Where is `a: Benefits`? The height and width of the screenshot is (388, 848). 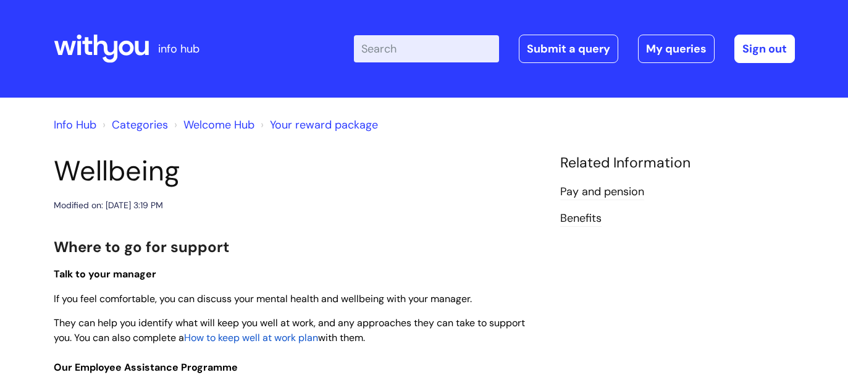 a: Benefits is located at coordinates (581, 219).